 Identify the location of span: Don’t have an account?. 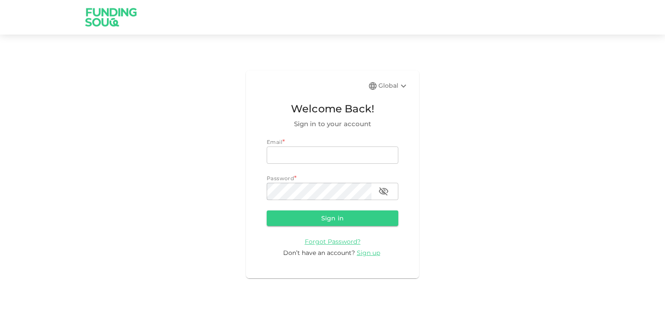
(319, 253).